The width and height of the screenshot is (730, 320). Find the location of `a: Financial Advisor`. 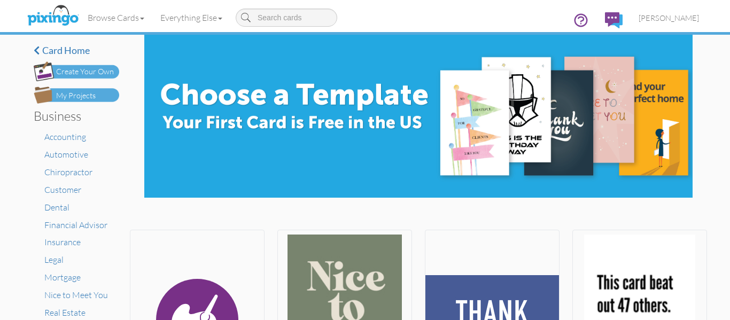

a: Financial Advisor is located at coordinates (76, 225).